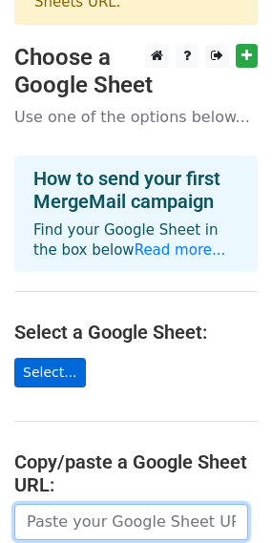 Image resolution: width=272 pixels, height=543 pixels. Describe the element at coordinates (135, 473) in the screenshot. I see `h4: Copy/paste a Google Sheet URL:` at that location.